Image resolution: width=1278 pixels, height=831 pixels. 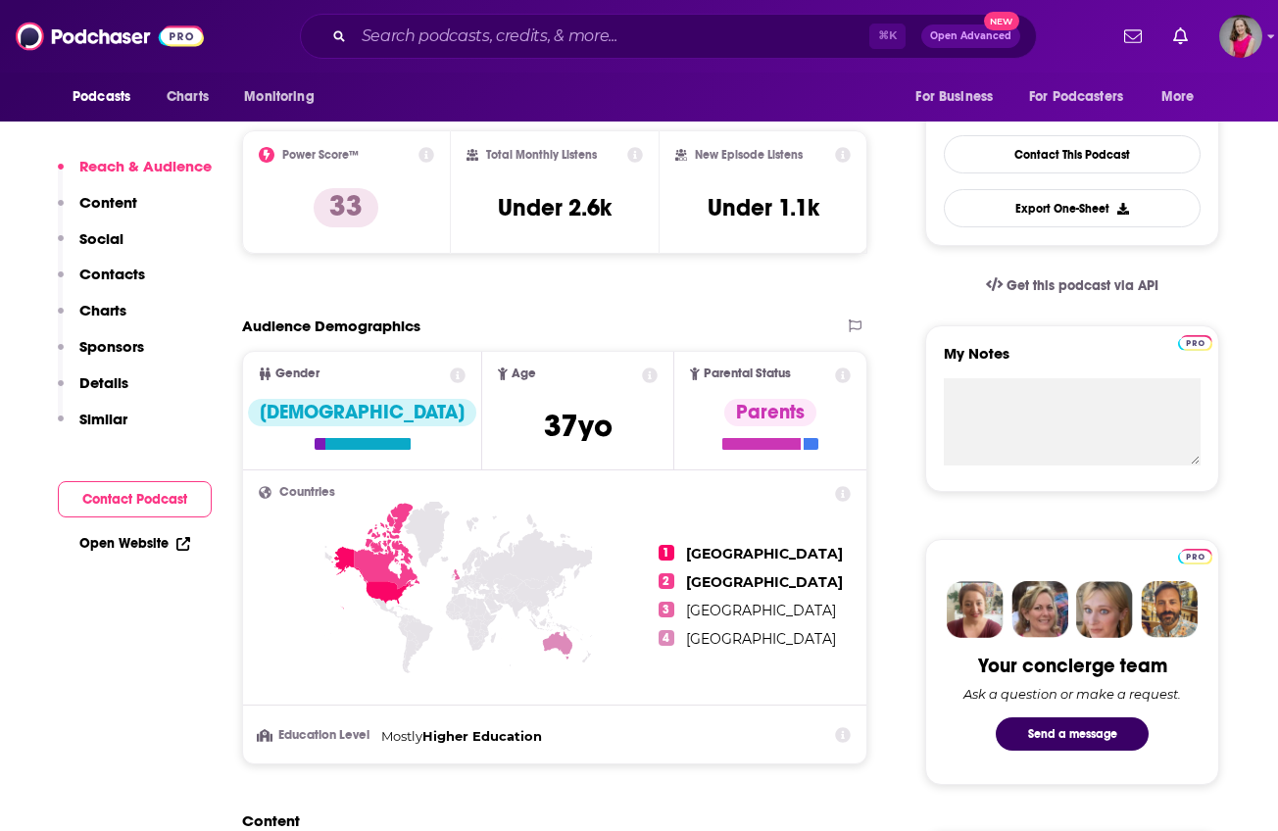 What do you see at coordinates (187, 97) in the screenshot?
I see `a: Charts` at bounding box center [187, 97].